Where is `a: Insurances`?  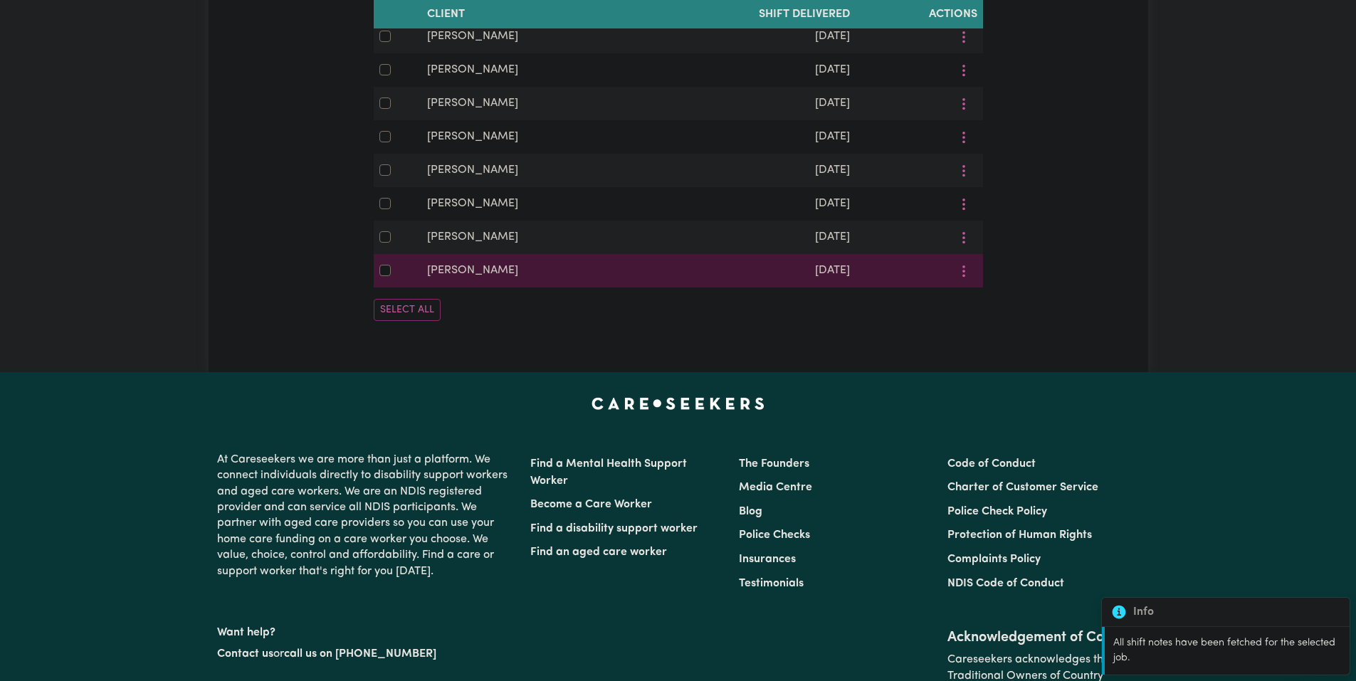 a: Insurances is located at coordinates (767, 559).